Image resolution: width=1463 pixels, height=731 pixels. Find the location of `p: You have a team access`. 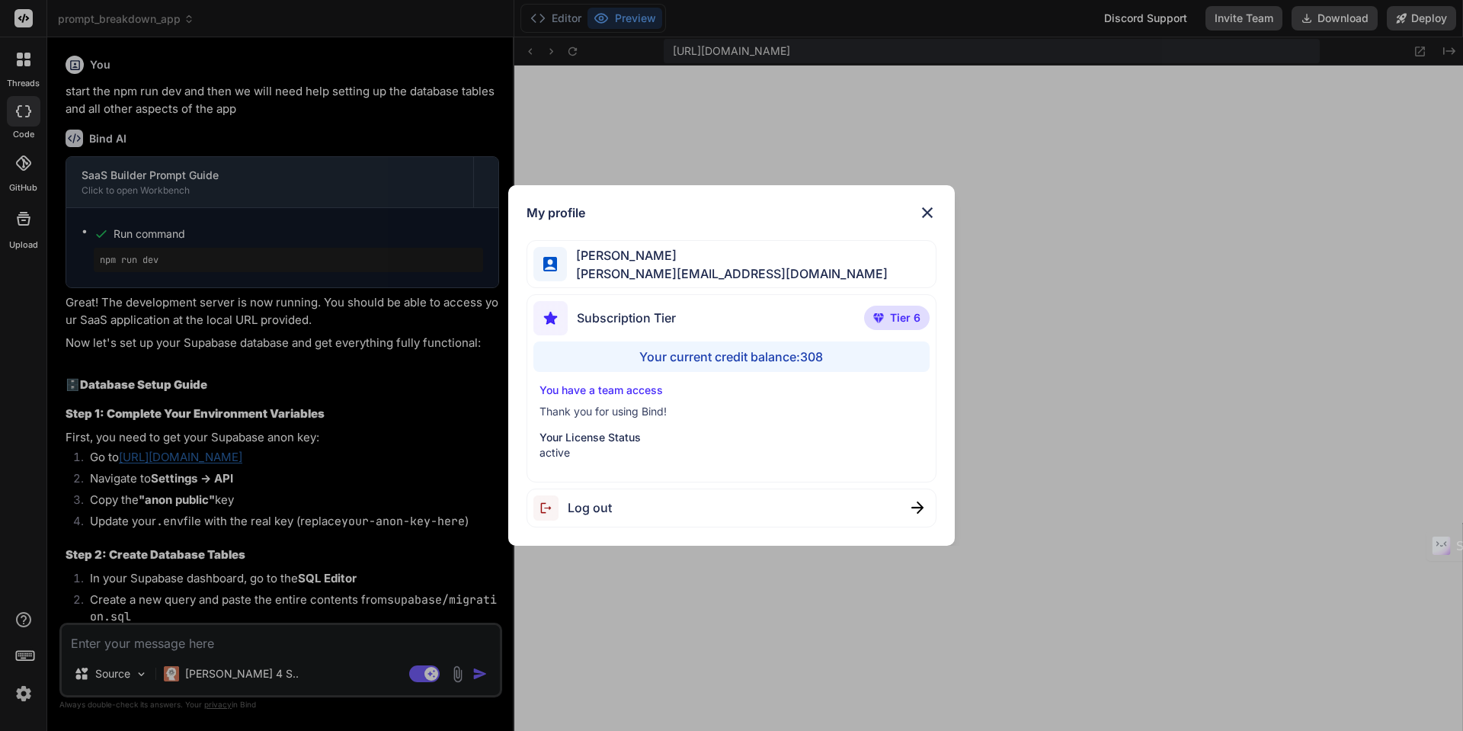

p: You have a team access is located at coordinates (731, 390).